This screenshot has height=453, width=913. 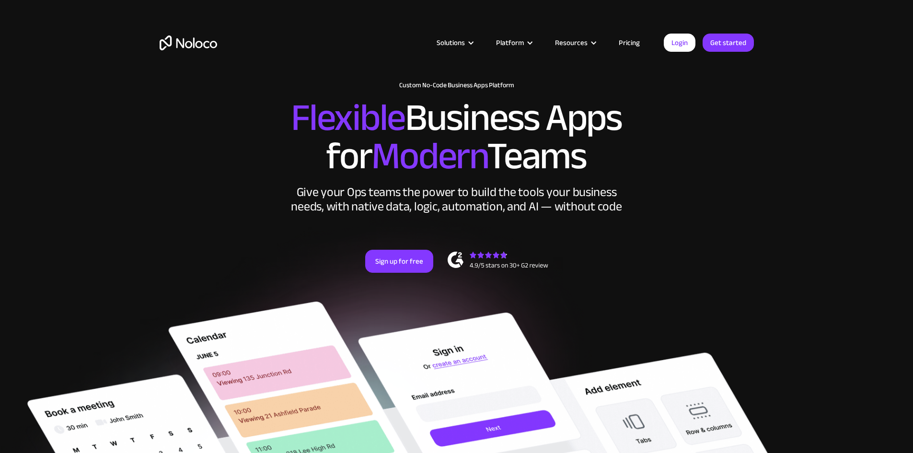 What do you see at coordinates (399, 261) in the screenshot?
I see `a: Sign up for free` at bounding box center [399, 261].